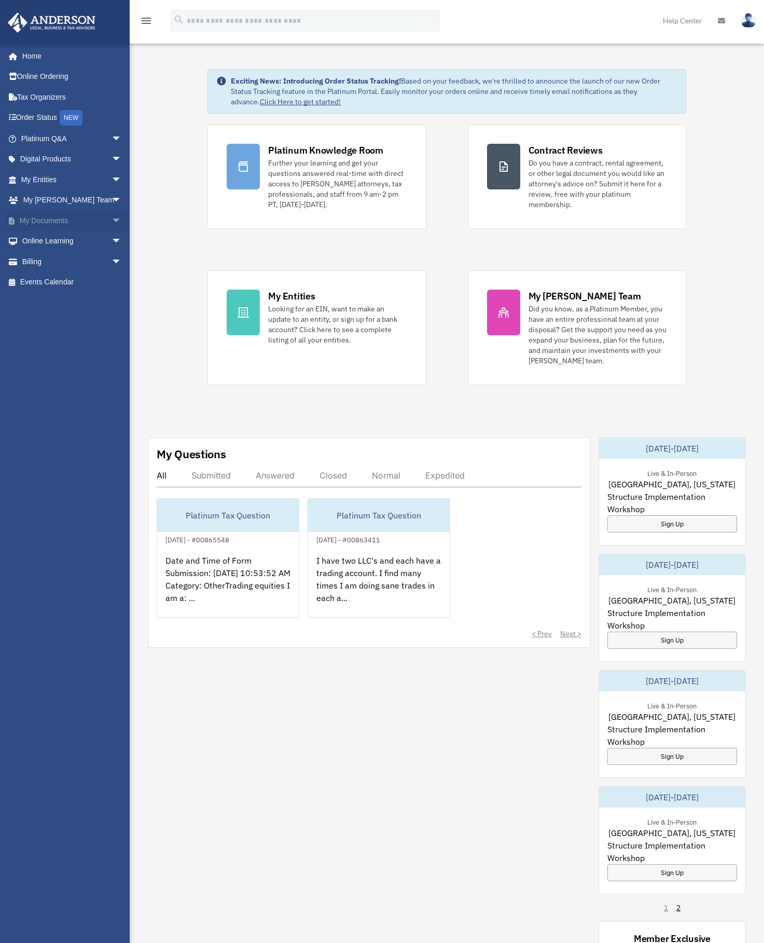  Describe the element at coordinates (316, 81) in the screenshot. I see `strong: Exciting News: Introducing Order Status Tracking!` at that location.